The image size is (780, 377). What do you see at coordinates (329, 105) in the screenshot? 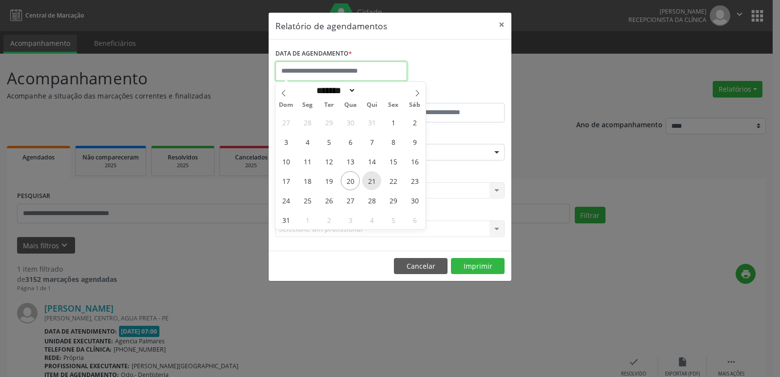
I see `span: Ter` at bounding box center [329, 105].